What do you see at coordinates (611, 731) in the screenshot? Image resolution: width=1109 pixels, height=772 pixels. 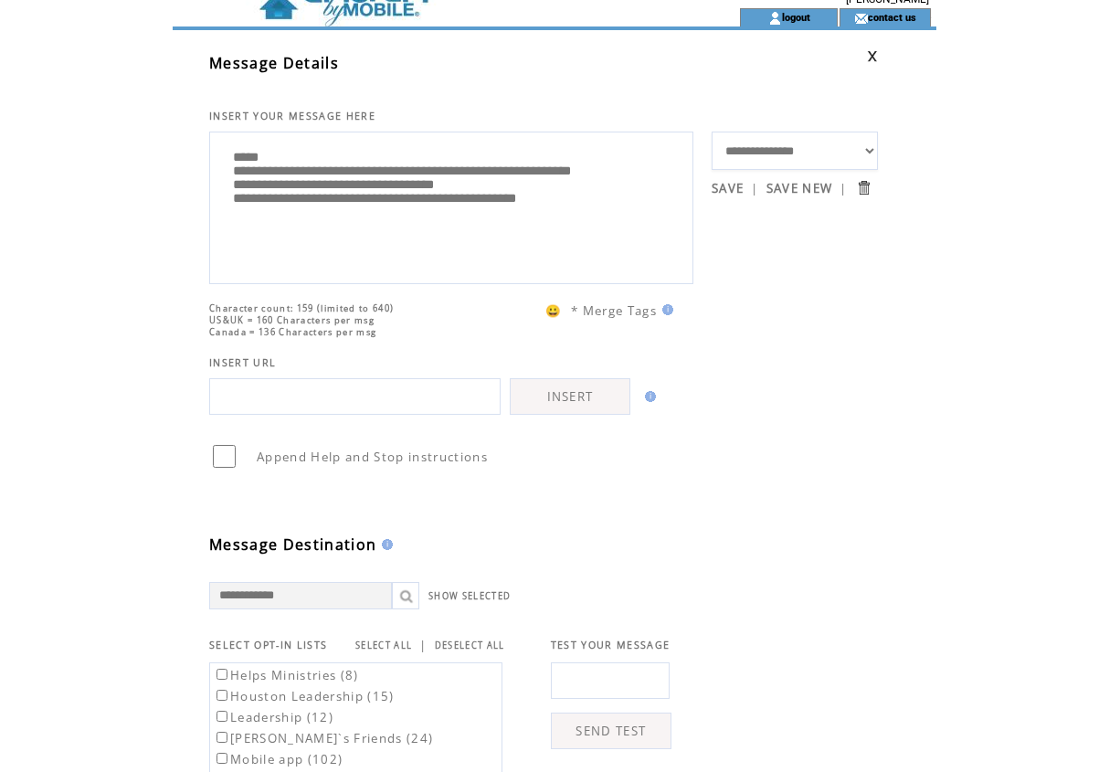 I see `a: SEND TEST` at bounding box center [611, 731].